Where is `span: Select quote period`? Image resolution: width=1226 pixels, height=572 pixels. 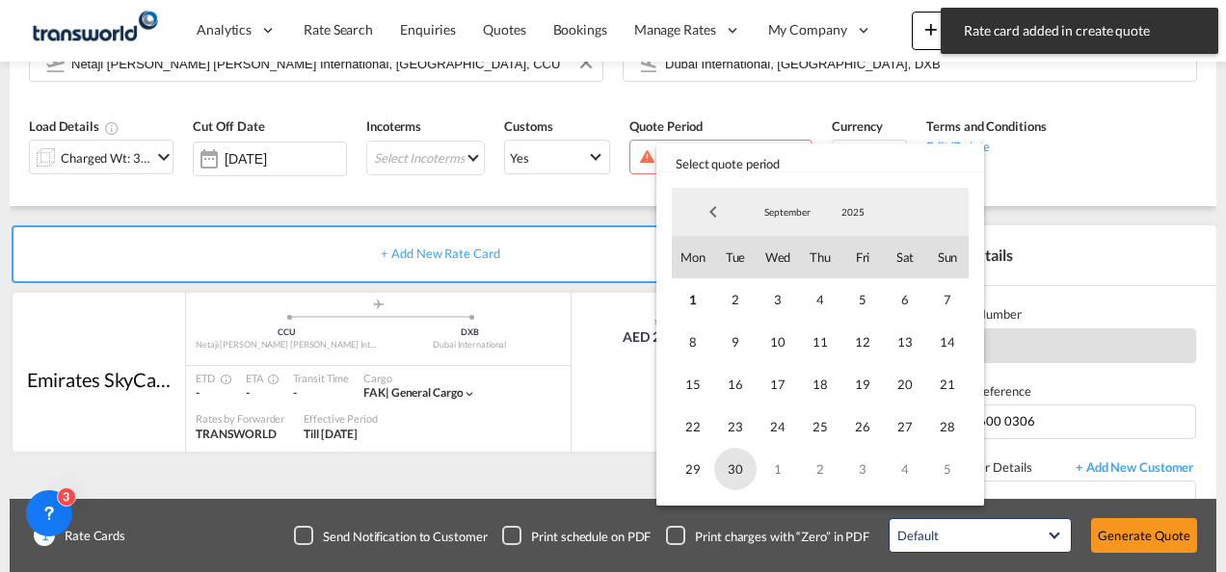 span: Select quote period is located at coordinates (820, 158).